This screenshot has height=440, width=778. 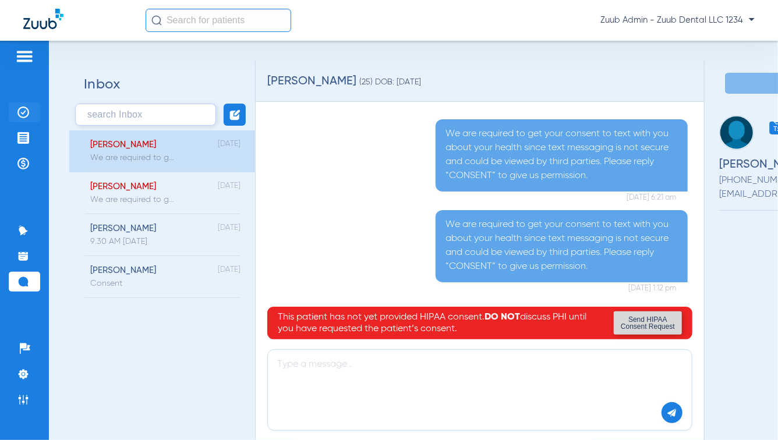 What do you see at coordinates (218, 20) in the screenshot?
I see `input: Search for patients` at bounding box center [218, 20].